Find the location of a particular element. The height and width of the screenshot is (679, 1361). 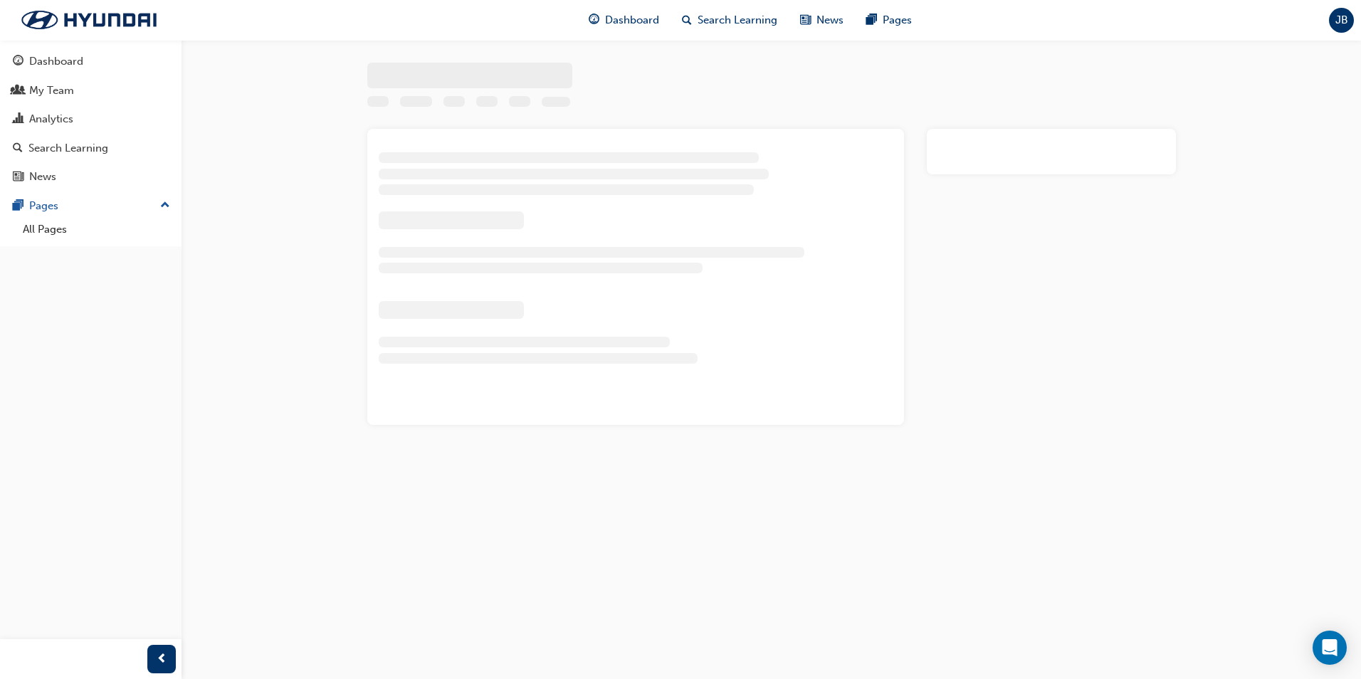

a: My Team is located at coordinates (90, 90).